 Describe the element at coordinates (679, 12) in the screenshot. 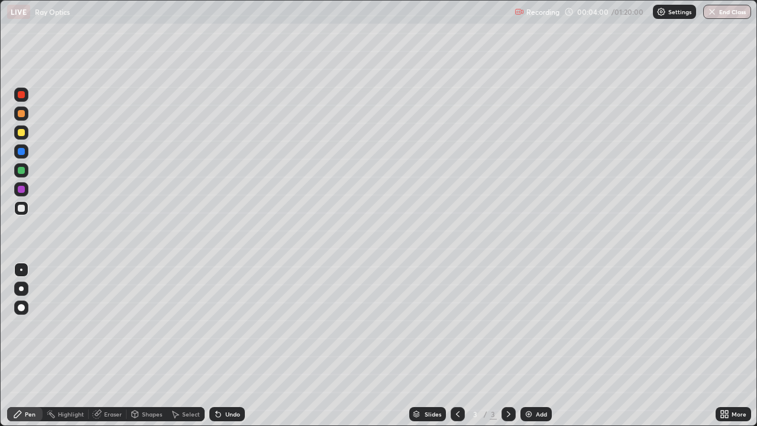

I see `p: Settings` at that location.